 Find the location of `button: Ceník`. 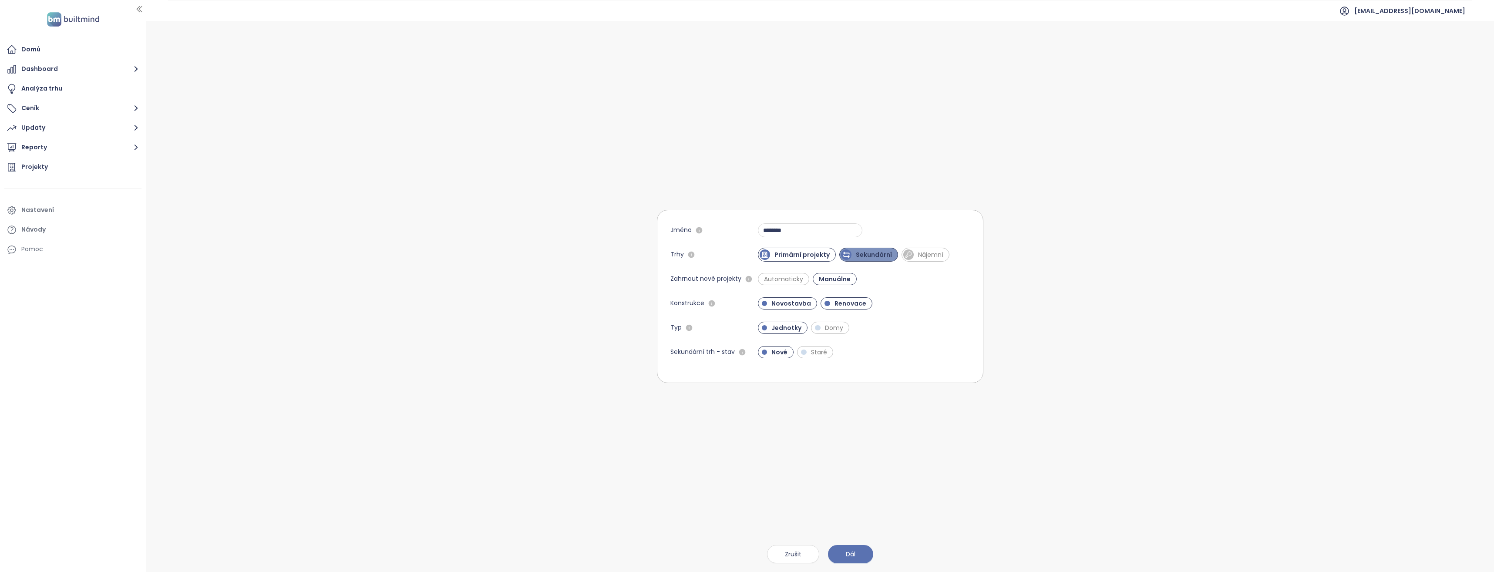

button: Ceník is located at coordinates (73, 108).